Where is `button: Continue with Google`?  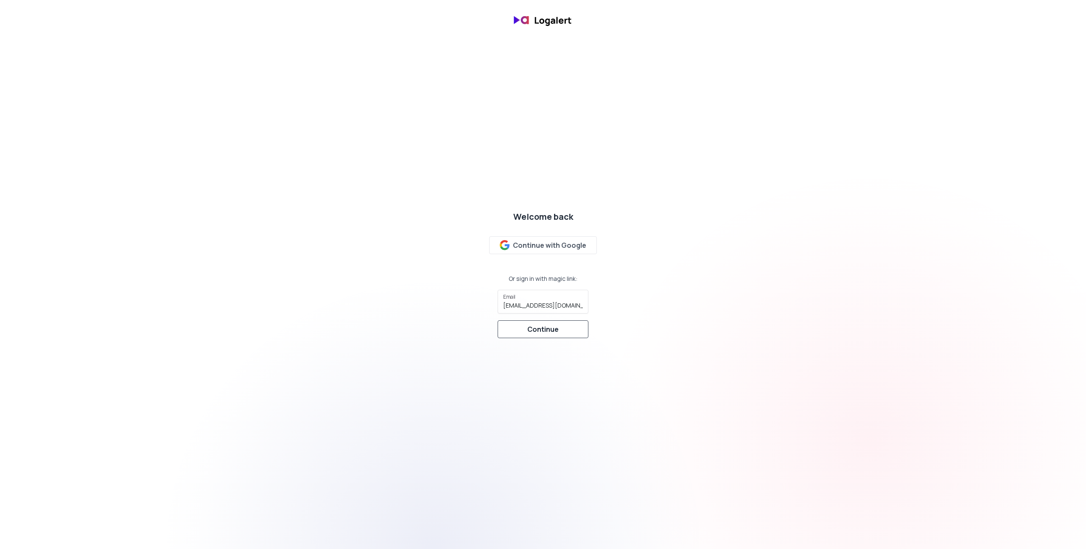 button: Continue with Google is located at coordinates (543, 245).